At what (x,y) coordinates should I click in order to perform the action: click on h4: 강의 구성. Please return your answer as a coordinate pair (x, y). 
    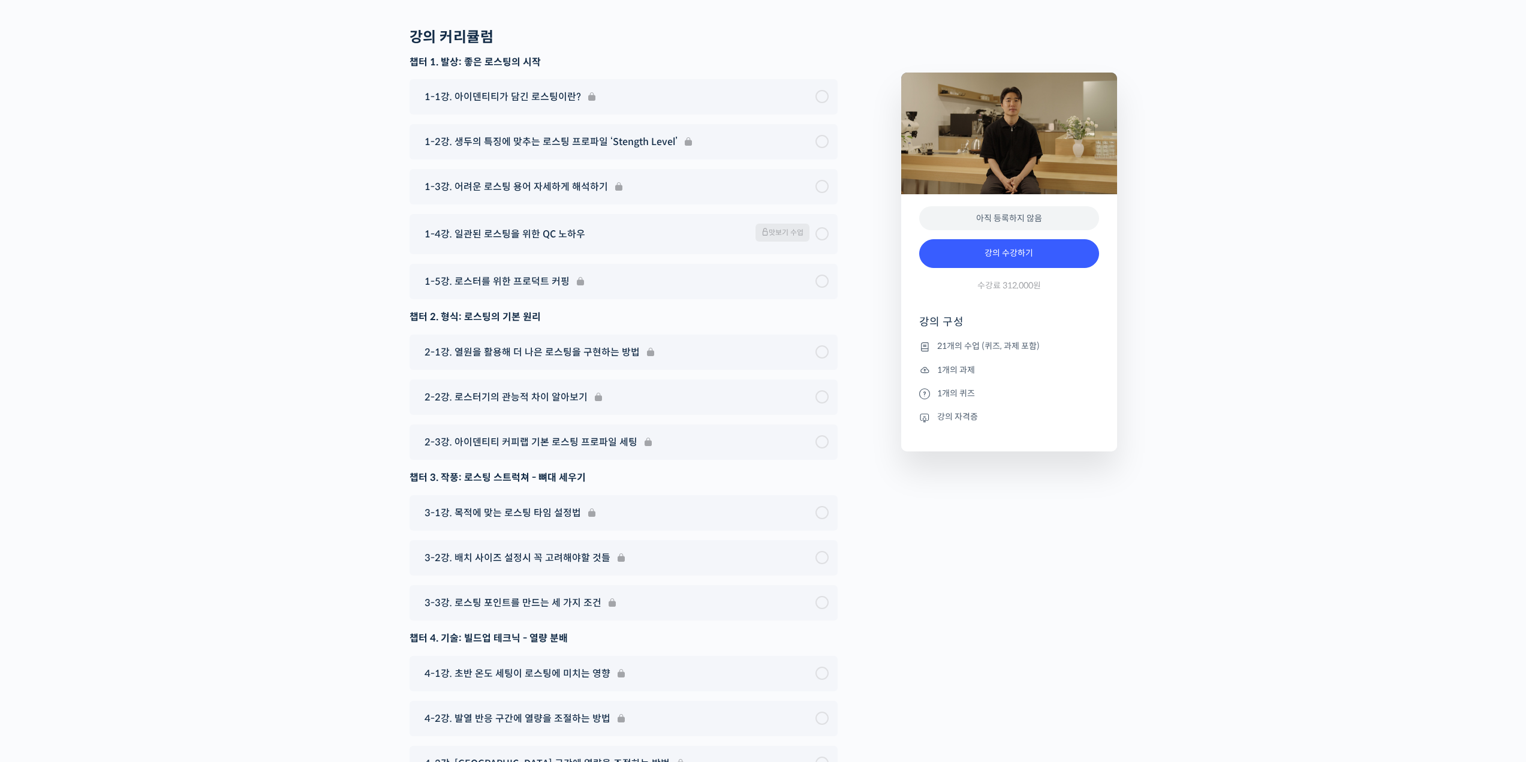
    Looking at the image, I should click on (1009, 327).